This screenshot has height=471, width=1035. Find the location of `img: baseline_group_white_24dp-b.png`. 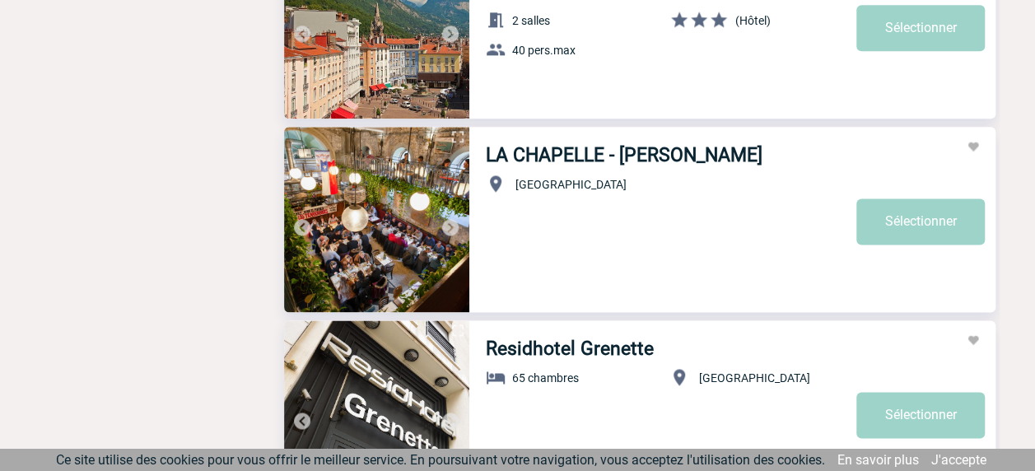

img: baseline_group_white_24dp-b.png is located at coordinates (496, 49).